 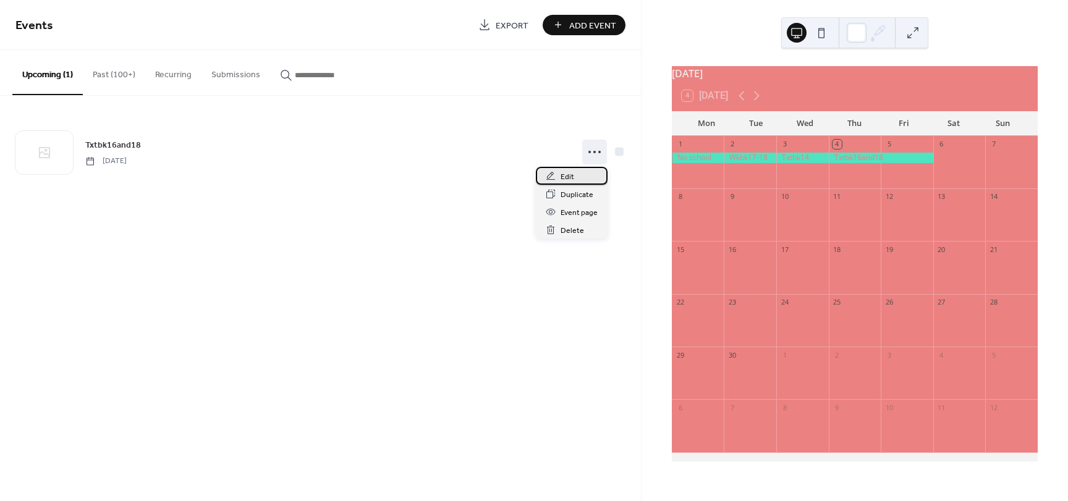 I want to click on span: Export, so click(x=512, y=25).